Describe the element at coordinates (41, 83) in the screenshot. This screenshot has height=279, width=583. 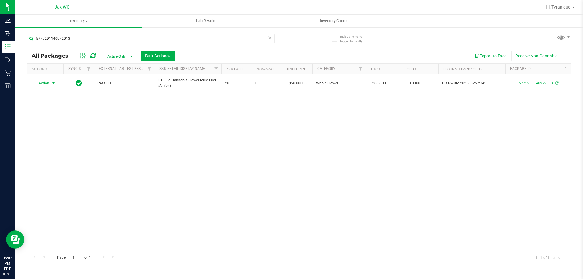
I see `span: Action` at that location.